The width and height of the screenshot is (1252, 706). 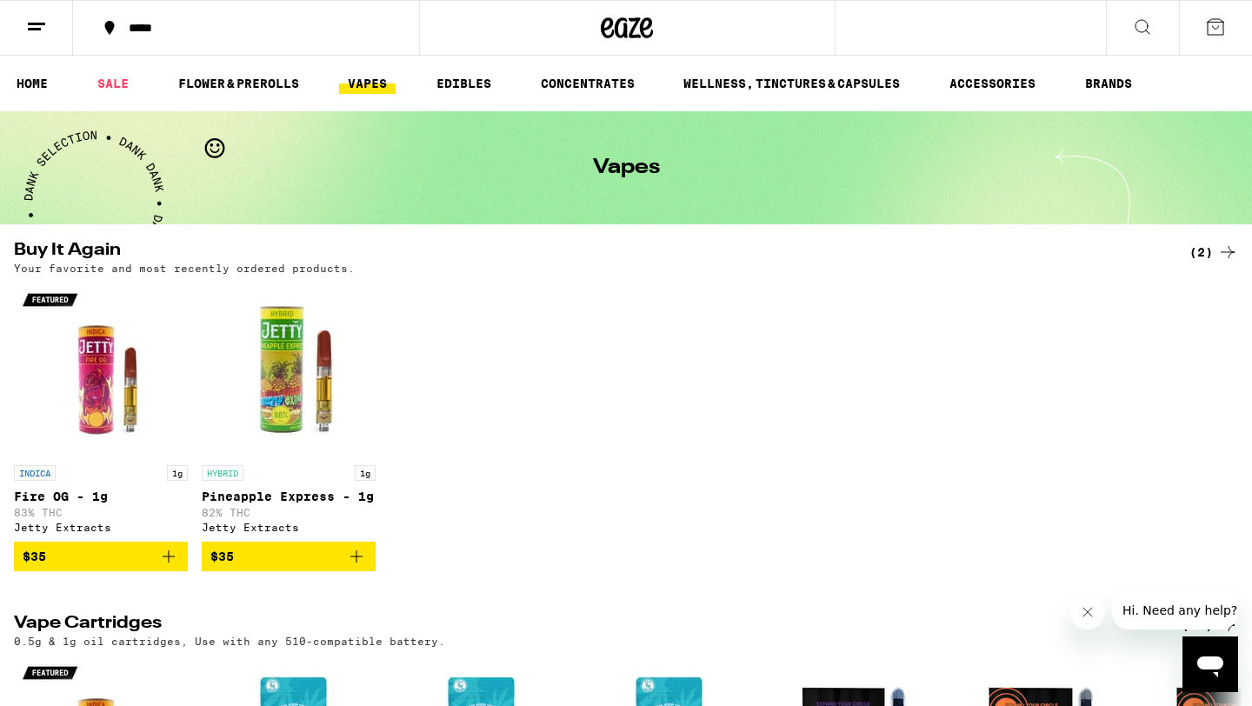 I want to click on p: Your favorite and most recently ordered products., so click(x=184, y=268).